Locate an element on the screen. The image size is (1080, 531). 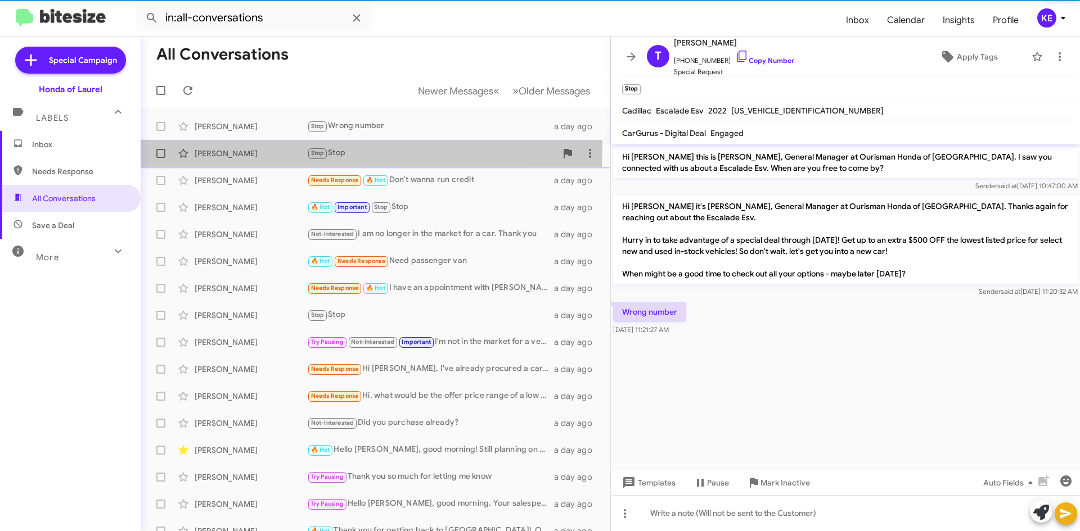
button: Next is located at coordinates (551, 91).